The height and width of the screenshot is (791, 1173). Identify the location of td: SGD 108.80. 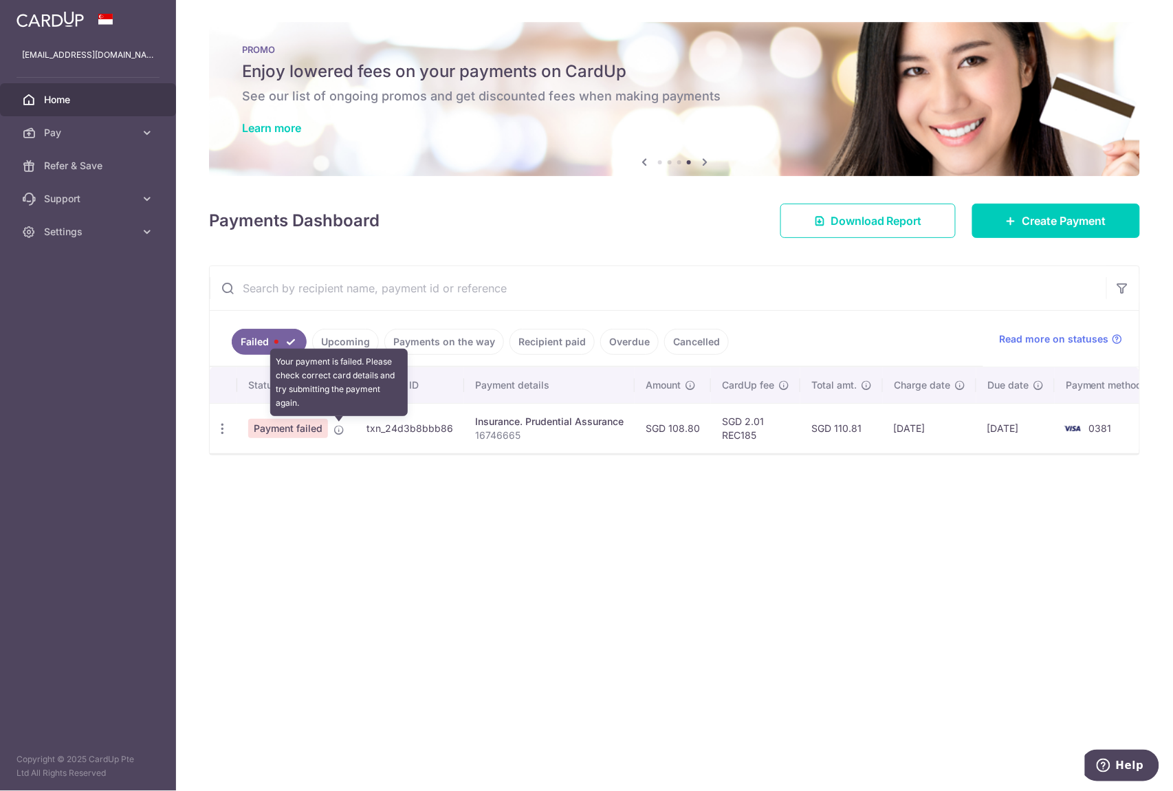
(672, 428).